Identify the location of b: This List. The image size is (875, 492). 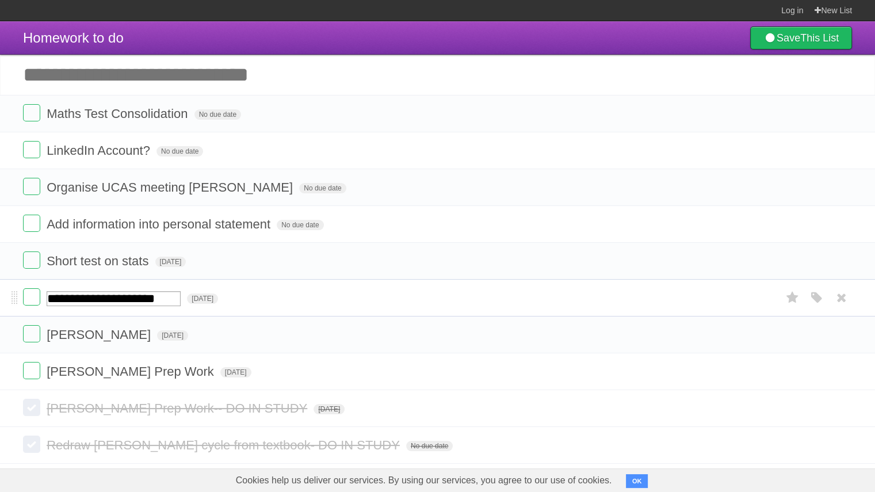
(819, 38).